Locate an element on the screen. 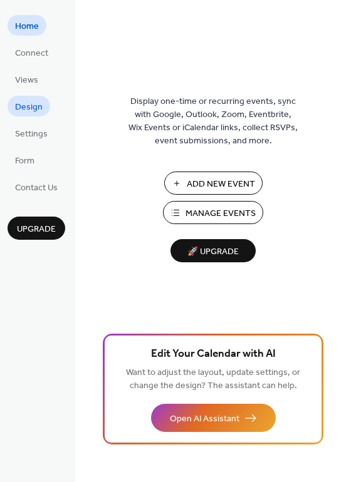 Image resolution: width=351 pixels, height=482 pixels. span: 🚀 Upgrade is located at coordinates (213, 252).